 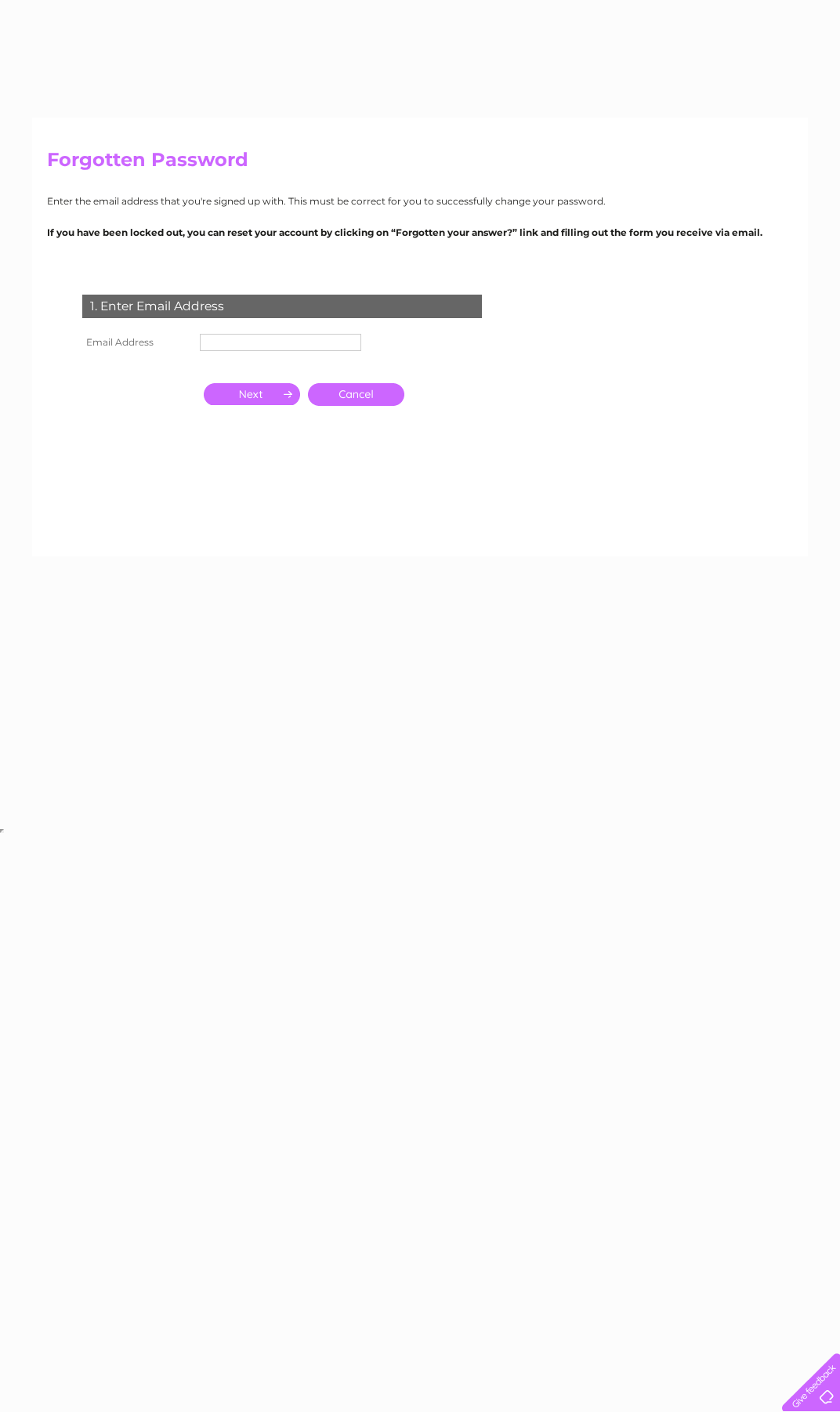 I want to click on h2: Forgotten Password, so click(x=420, y=164).